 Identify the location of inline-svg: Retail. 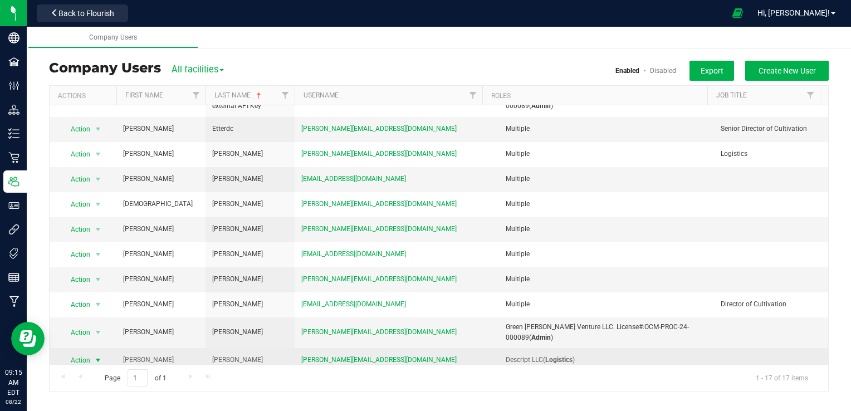
(14, 158).